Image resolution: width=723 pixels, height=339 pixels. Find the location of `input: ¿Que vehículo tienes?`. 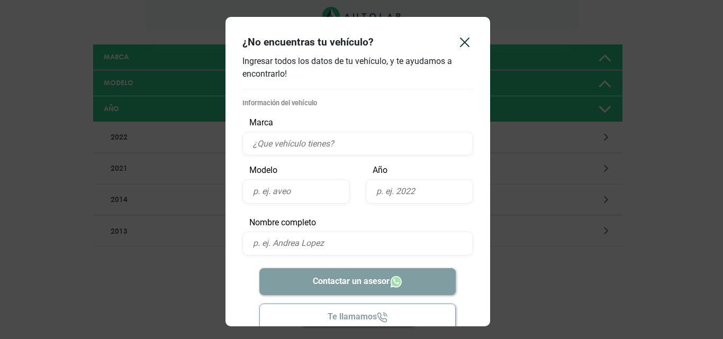

input: ¿Que vehículo tienes? is located at coordinates (358, 143).